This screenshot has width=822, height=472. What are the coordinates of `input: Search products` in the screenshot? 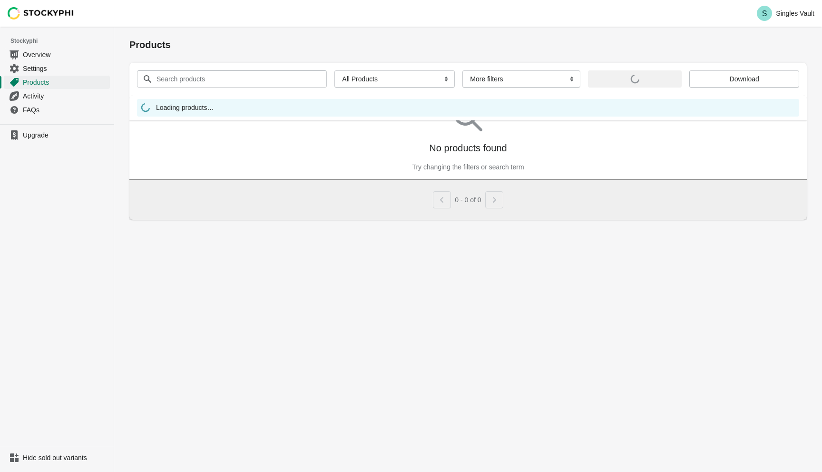 It's located at (233, 79).